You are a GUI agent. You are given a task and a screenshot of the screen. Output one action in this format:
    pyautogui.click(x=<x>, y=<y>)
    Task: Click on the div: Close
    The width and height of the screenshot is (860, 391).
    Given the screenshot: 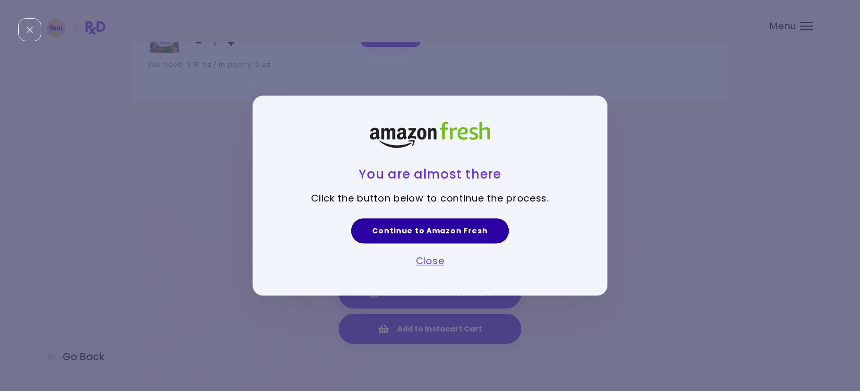 What is the action you would take?
    pyautogui.click(x=30, y=30)
    